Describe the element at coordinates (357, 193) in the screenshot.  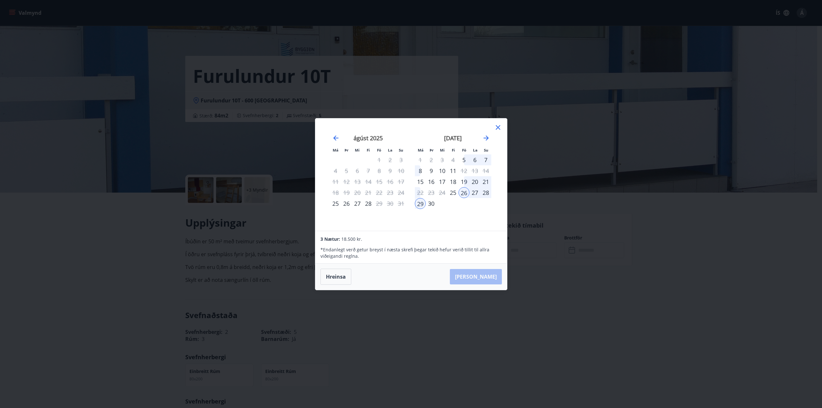
I see `td: Not available. miðvikudagur, 20. ágúst 2025` at that location.